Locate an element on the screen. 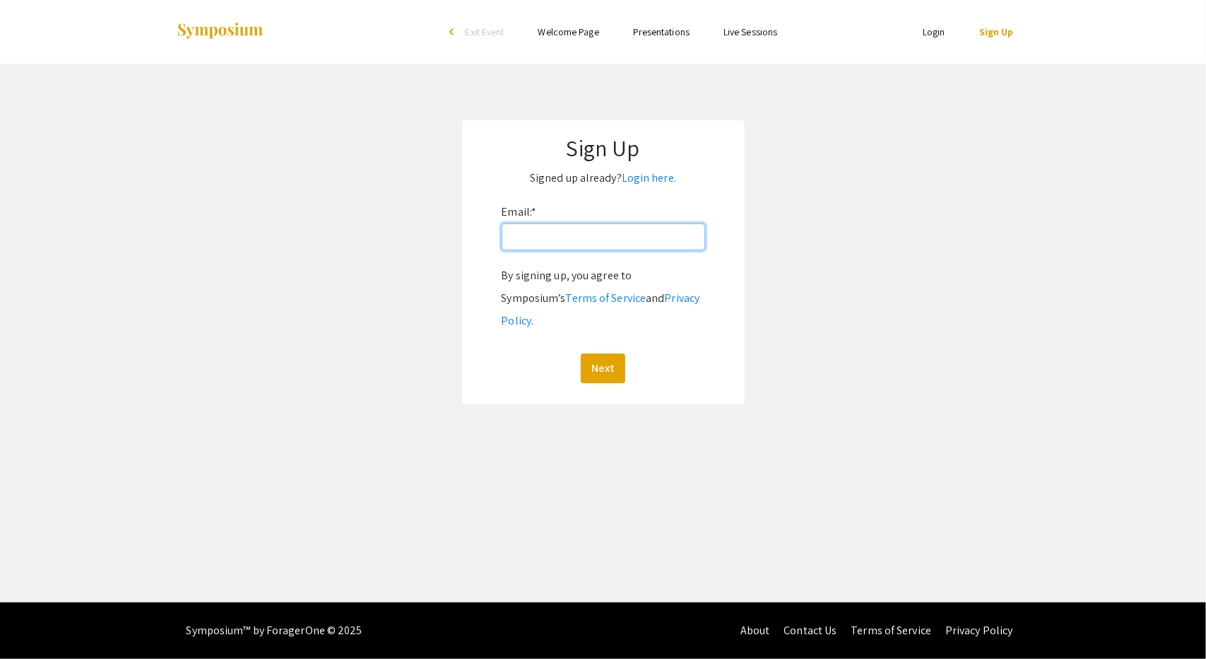  div: By signing up, you agree to Symposium’s and . is located at coordinates (603, 298).